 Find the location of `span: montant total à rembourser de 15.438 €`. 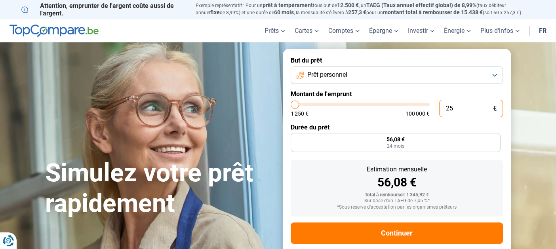

span: montant total à rembourser de 15.438 € is located at coordinates (433, 12).